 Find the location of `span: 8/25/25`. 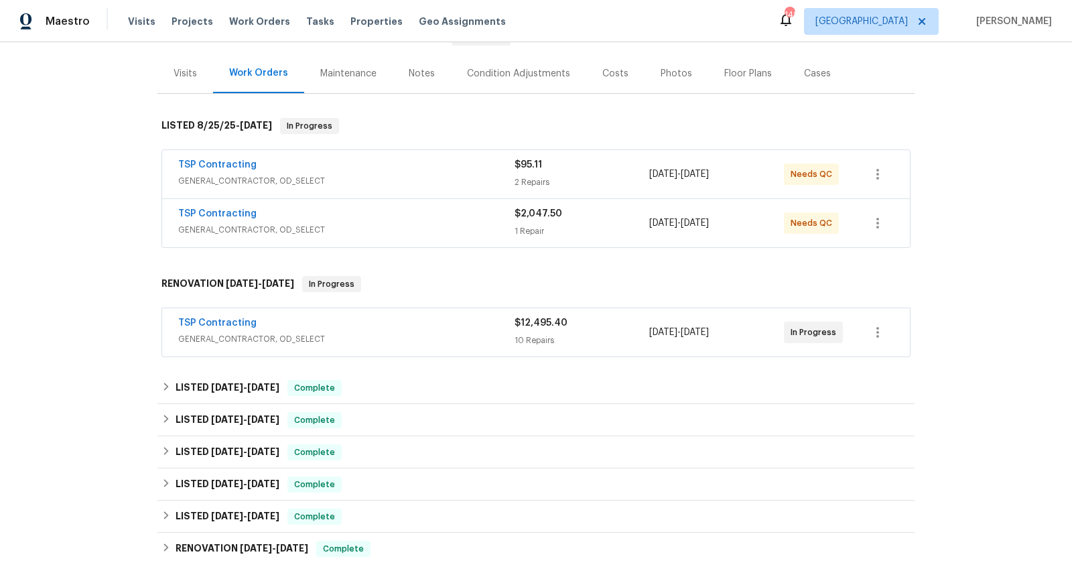

span: 8/25/25 is located at coordinates (216, 125).